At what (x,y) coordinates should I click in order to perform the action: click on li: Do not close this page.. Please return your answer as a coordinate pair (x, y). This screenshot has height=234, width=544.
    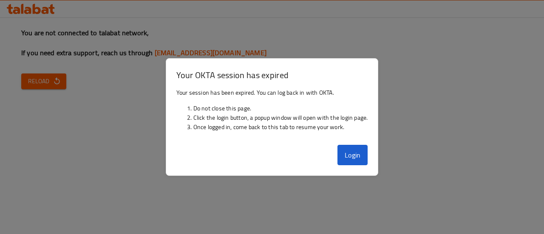
    Looking at the image, I should click on (280, 108).